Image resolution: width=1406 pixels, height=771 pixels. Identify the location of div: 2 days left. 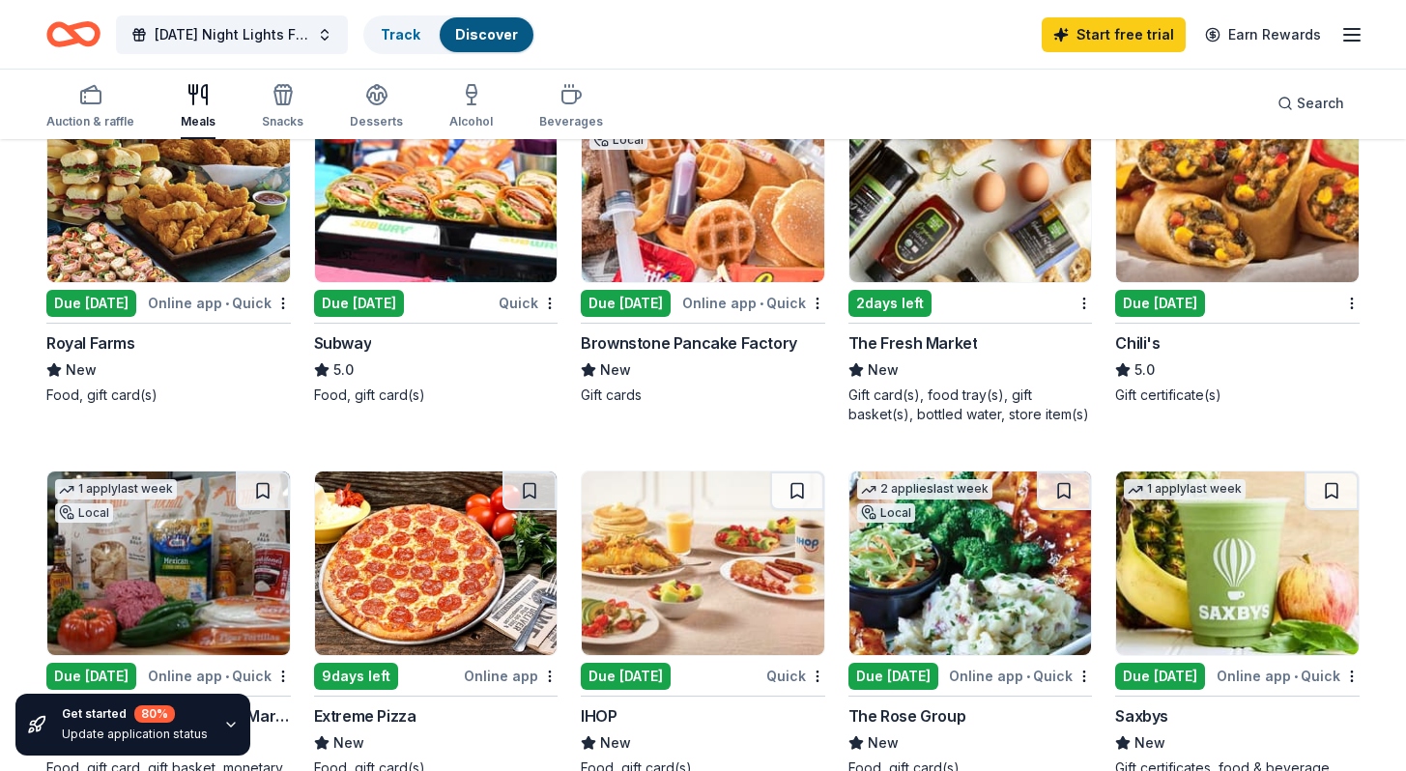
(890, 303).